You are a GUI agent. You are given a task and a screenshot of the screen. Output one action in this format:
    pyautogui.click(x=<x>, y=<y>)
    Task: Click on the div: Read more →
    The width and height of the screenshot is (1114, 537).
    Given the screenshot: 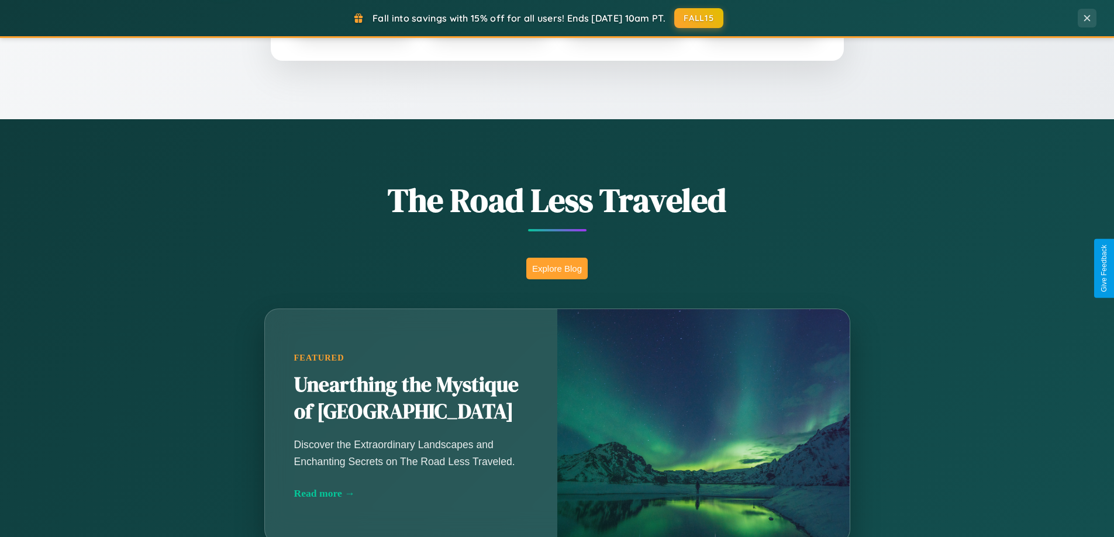 What is the action you would take?
    pyautogui.click(x=411, y=493)
    